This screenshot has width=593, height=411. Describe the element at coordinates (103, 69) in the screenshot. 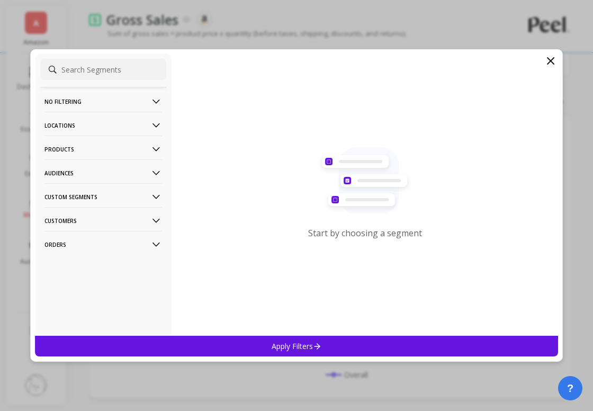

I see `input: Search Segments` at that location.